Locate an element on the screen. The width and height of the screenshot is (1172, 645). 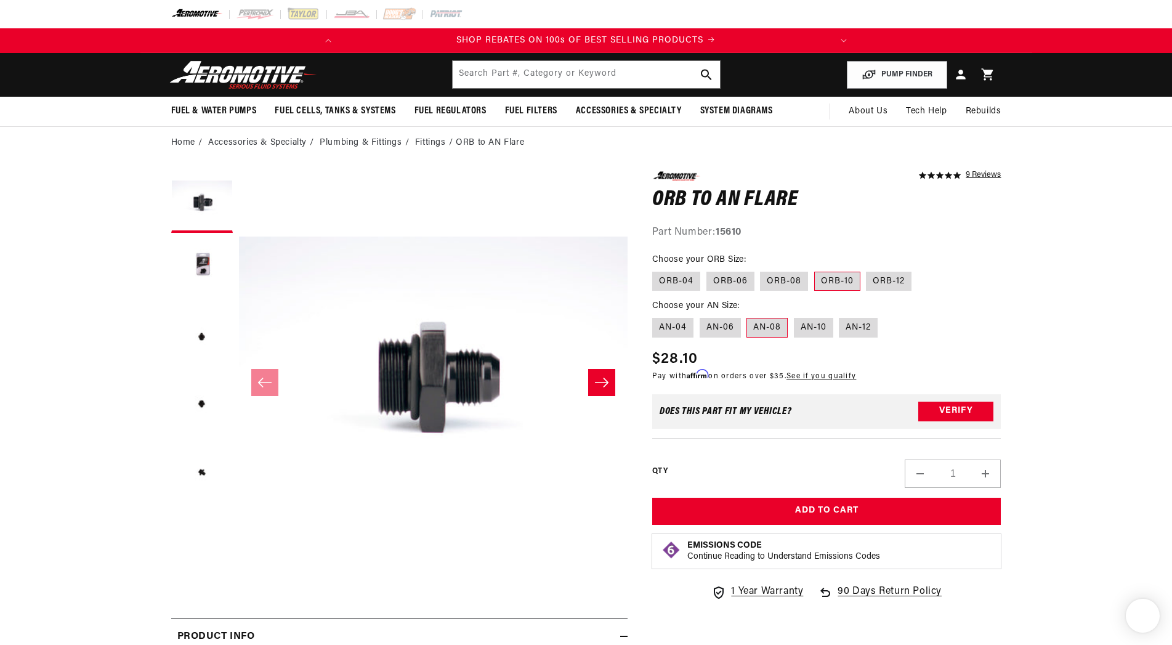
summary: Rebuilds is located at coordinates (983, 111).